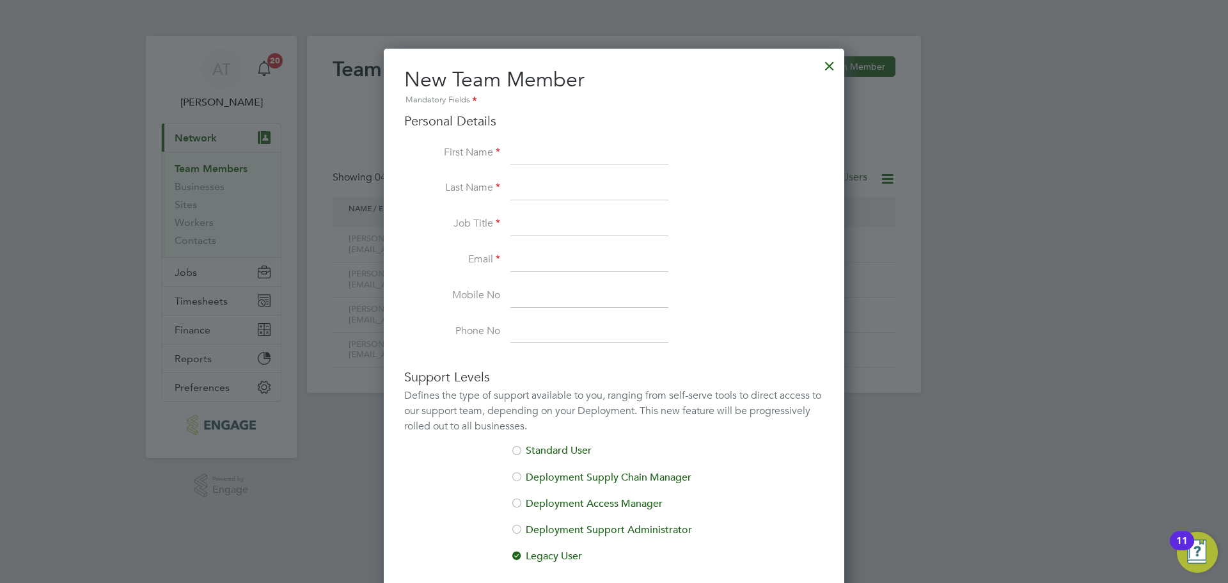 This screenshot has width=1228, height=583. I want to click on li: Standard User, so click(614, 457).